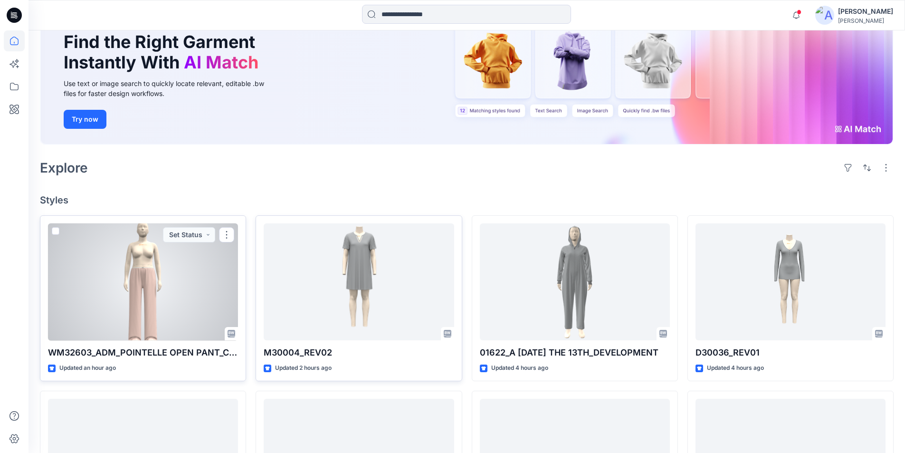 This screenshot has height=453, width=905. What do you see at coordinates (359, 353) in the screenshot?
I see `p: M30004_REV02` at bounding box center [359, 353].